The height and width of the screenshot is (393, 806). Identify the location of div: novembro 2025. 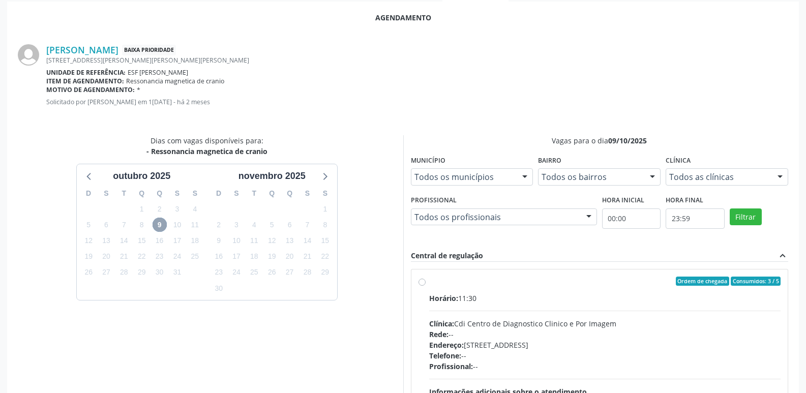
(272, 176).